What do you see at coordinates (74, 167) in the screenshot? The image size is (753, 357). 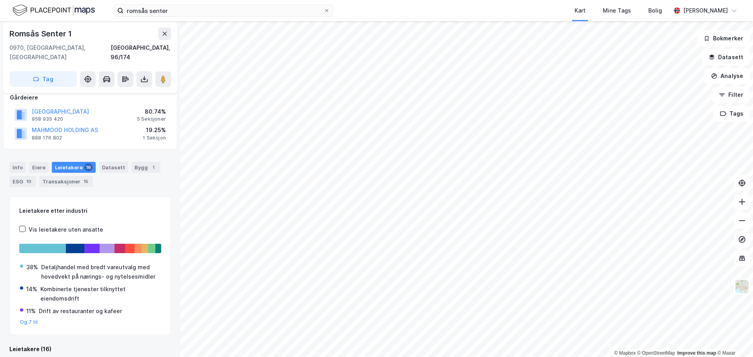 I see `div: Leietakere` at bounding box center [74, 167].